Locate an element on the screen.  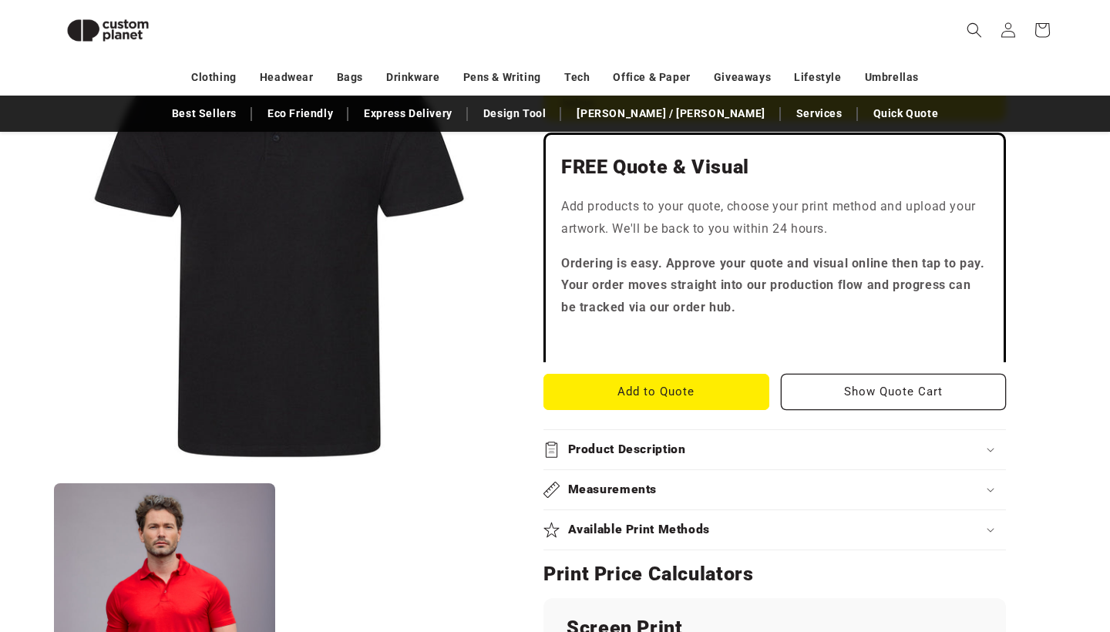
h2: Measurements is located at coordinates (613, 489).